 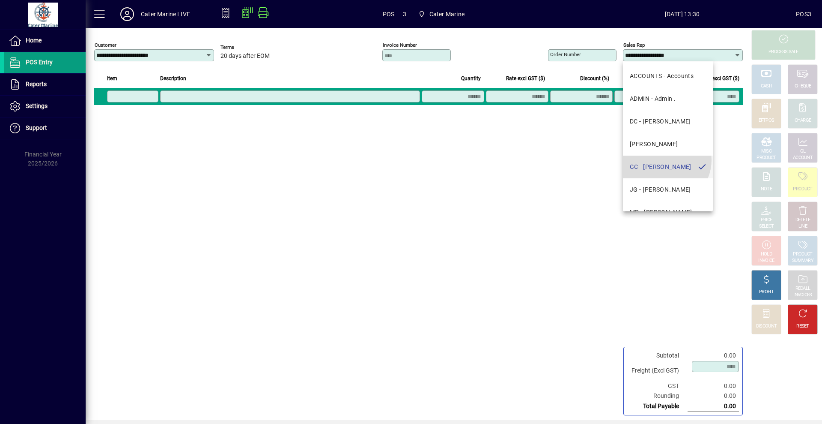 What do you see at coordinates (33, 40) in the screenshot?
I see `span: Home` at bounding box center [33, 40].